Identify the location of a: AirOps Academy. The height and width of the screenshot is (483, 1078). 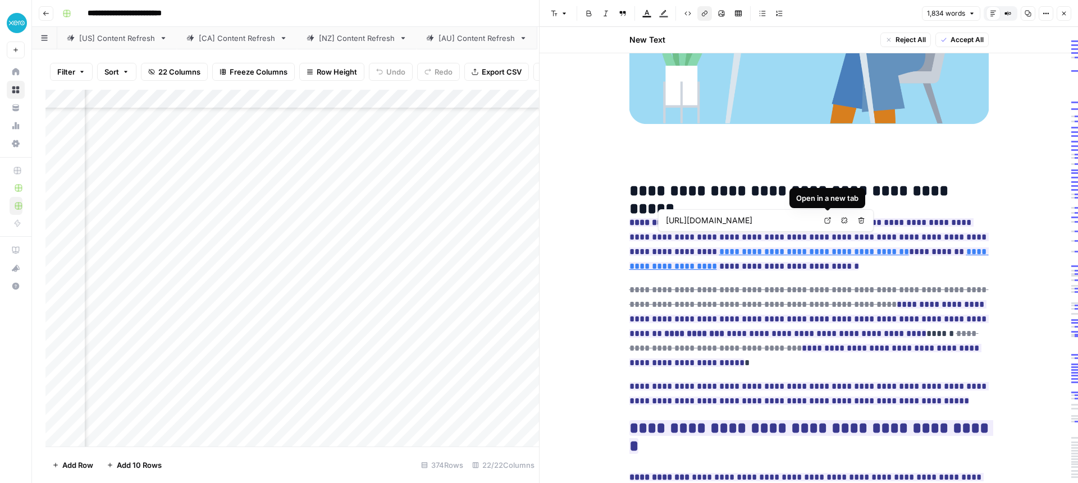
(16, 250).